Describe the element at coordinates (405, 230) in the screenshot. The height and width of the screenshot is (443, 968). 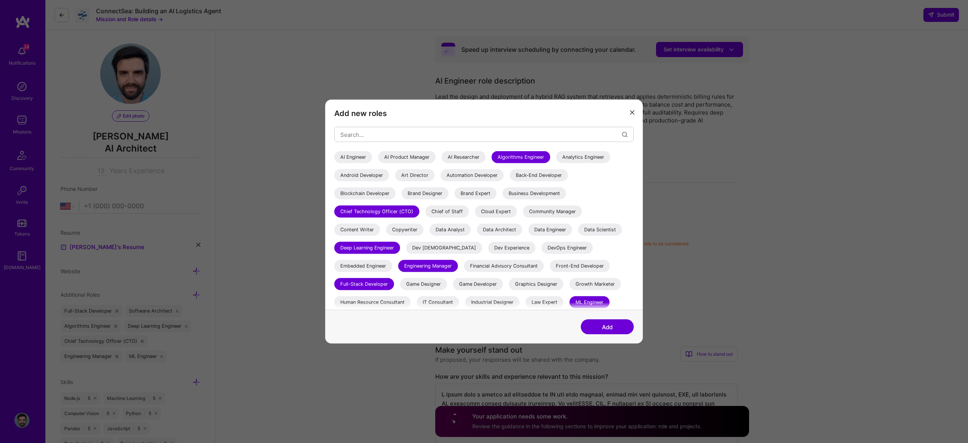
I see `div: Copywriter` at that location.